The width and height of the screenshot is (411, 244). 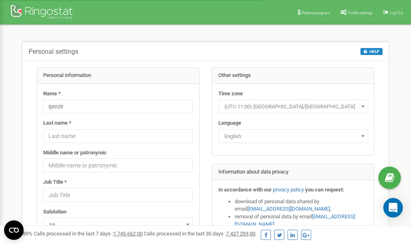 I want to click on input: Name, so click(x=118, y=106).